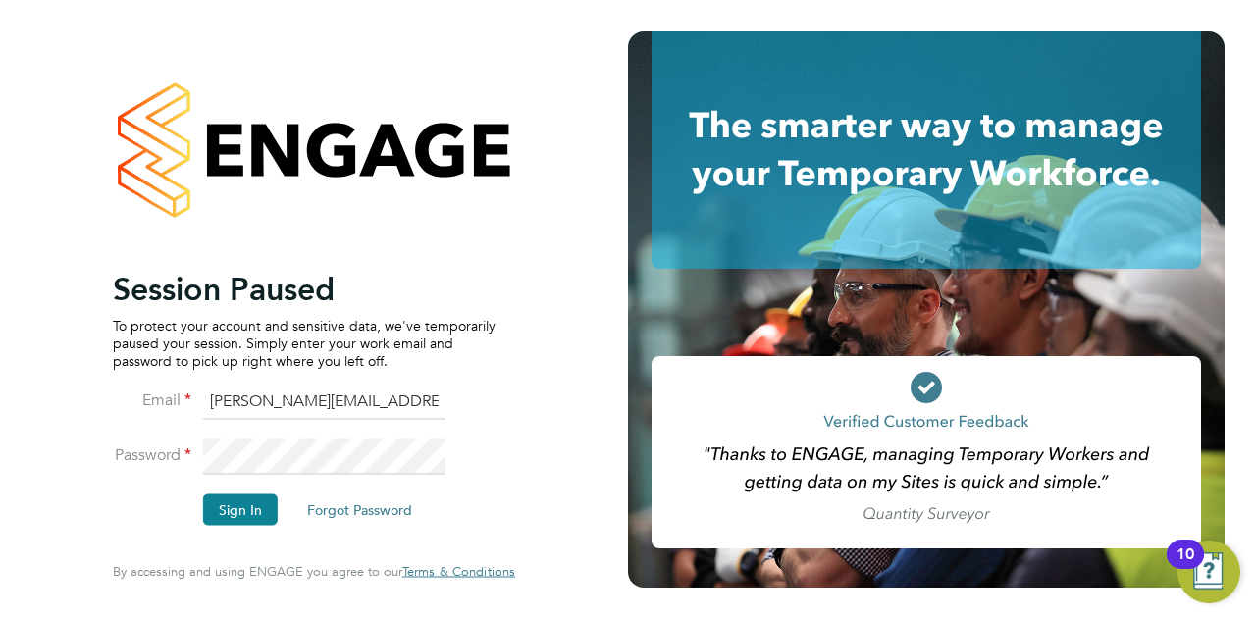 This screenshot has width=1256, height=619. I want to click on span: By accessing and using ENGAGE you agree to our, so click(314, 571).